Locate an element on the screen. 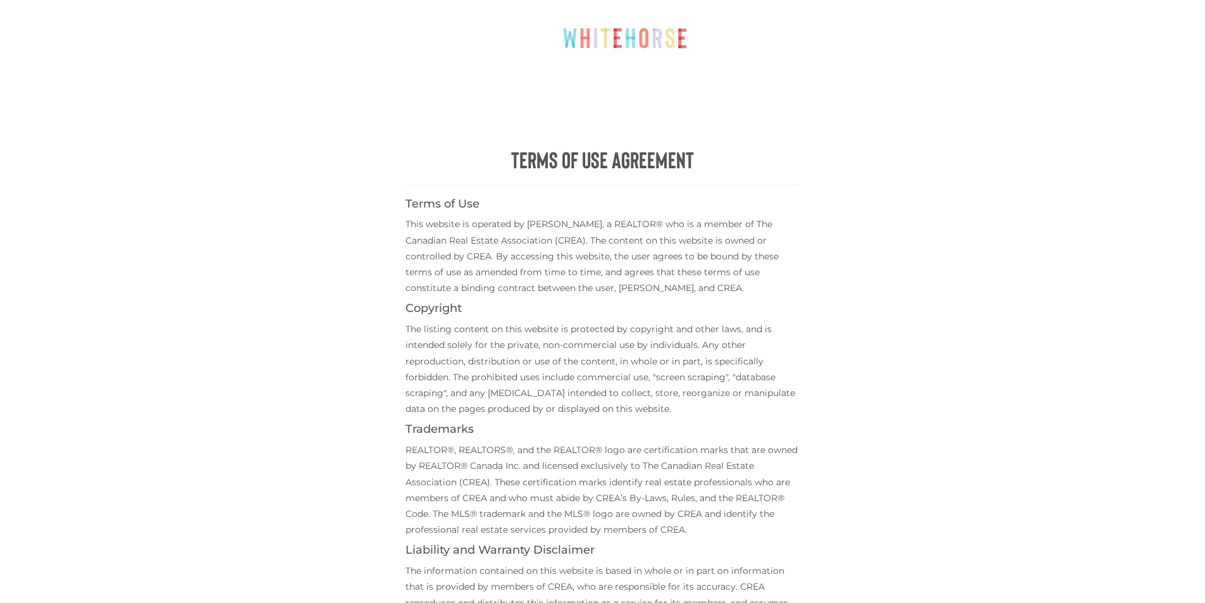 This screenshot has height=603, width=1205. a: Listings is located at coordinates (869, 90).